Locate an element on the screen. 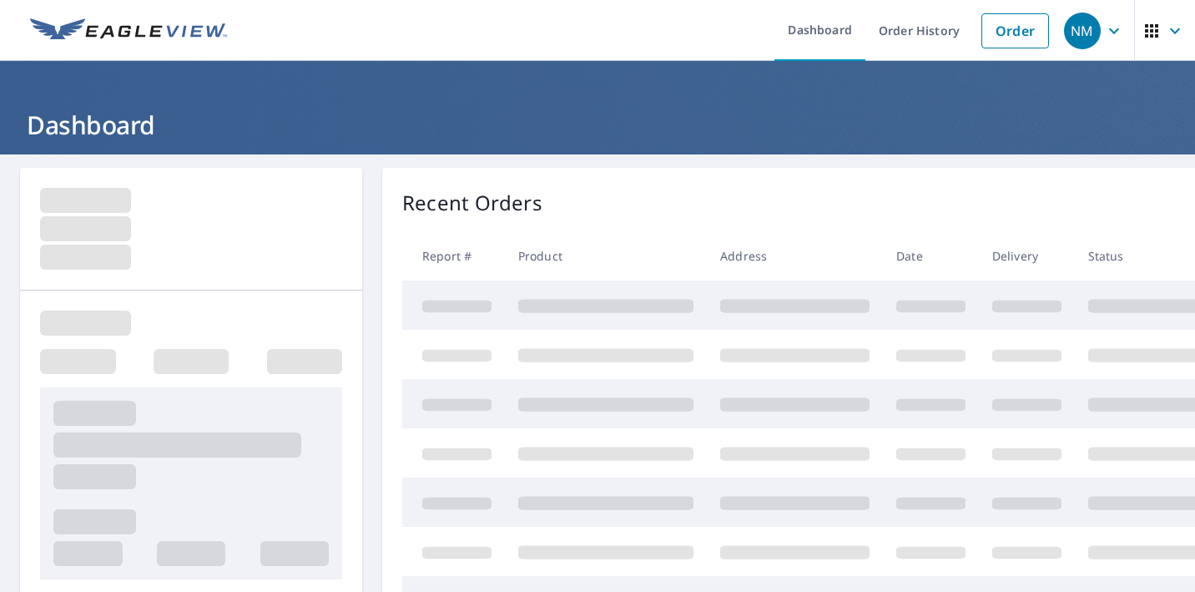  th: Address is located at coordinates (795, 255).